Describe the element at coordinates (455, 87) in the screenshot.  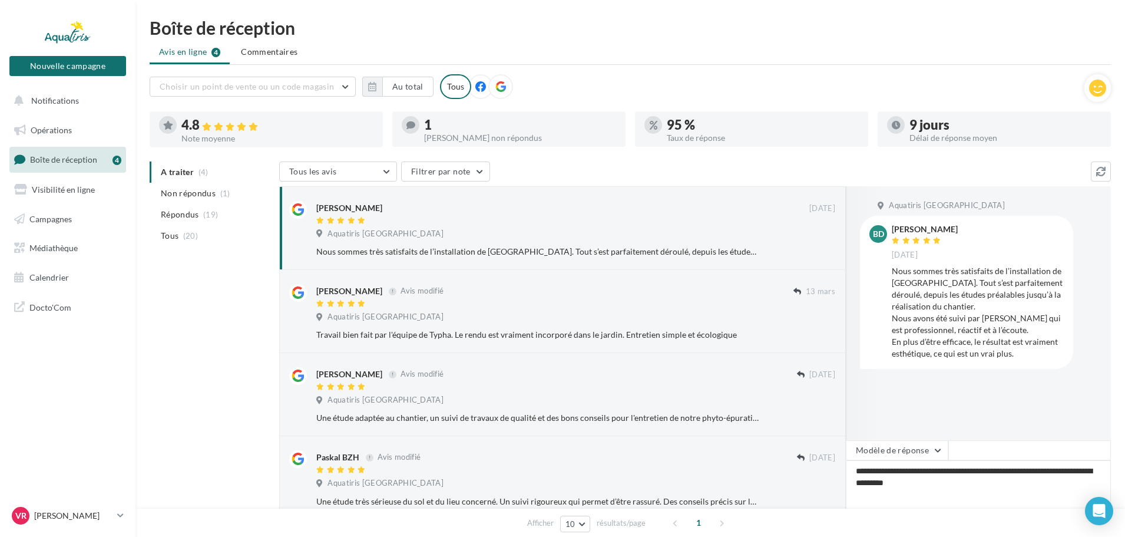
I see `div: Tous` at that location.